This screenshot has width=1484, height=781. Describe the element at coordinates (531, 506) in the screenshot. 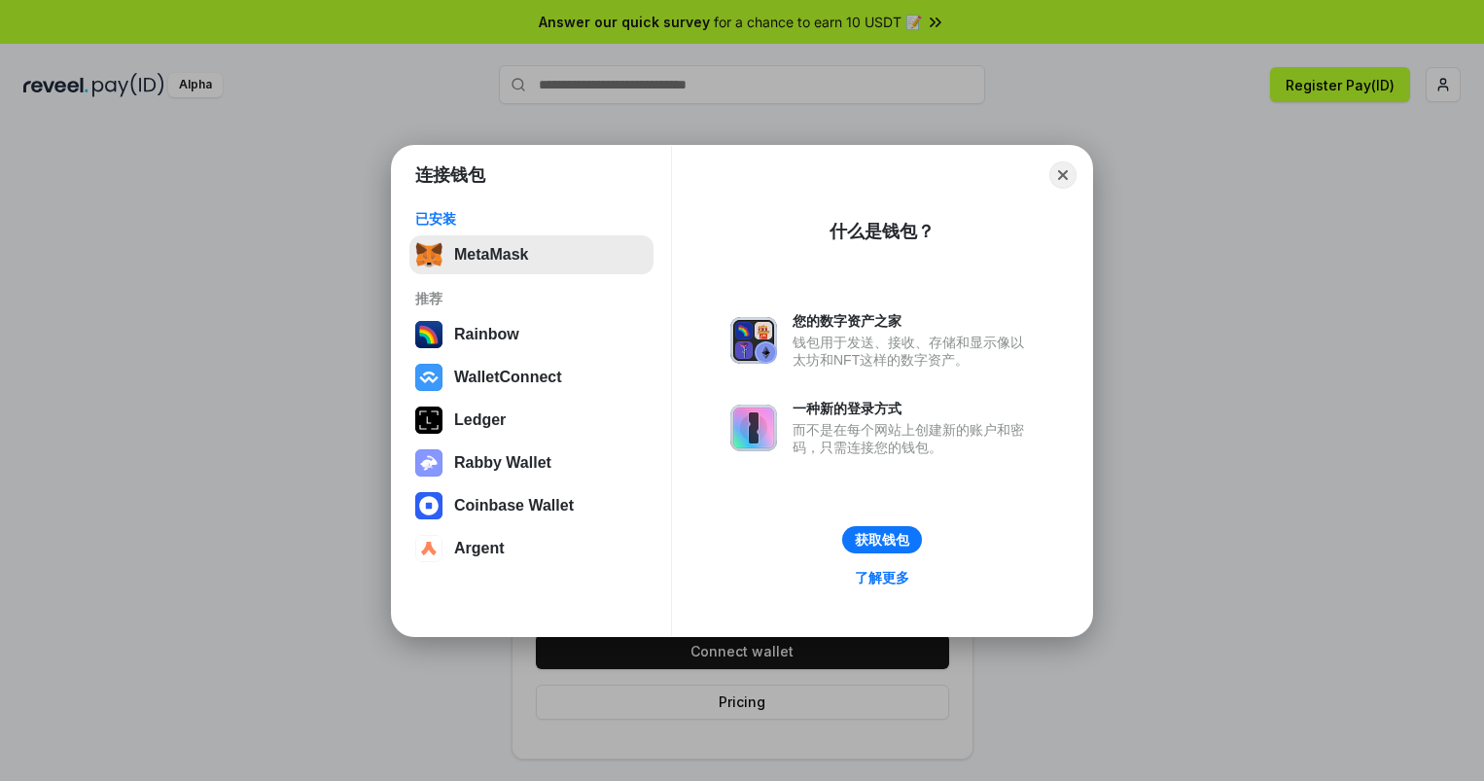

I see `button: Coinbase Wallet` at that location.